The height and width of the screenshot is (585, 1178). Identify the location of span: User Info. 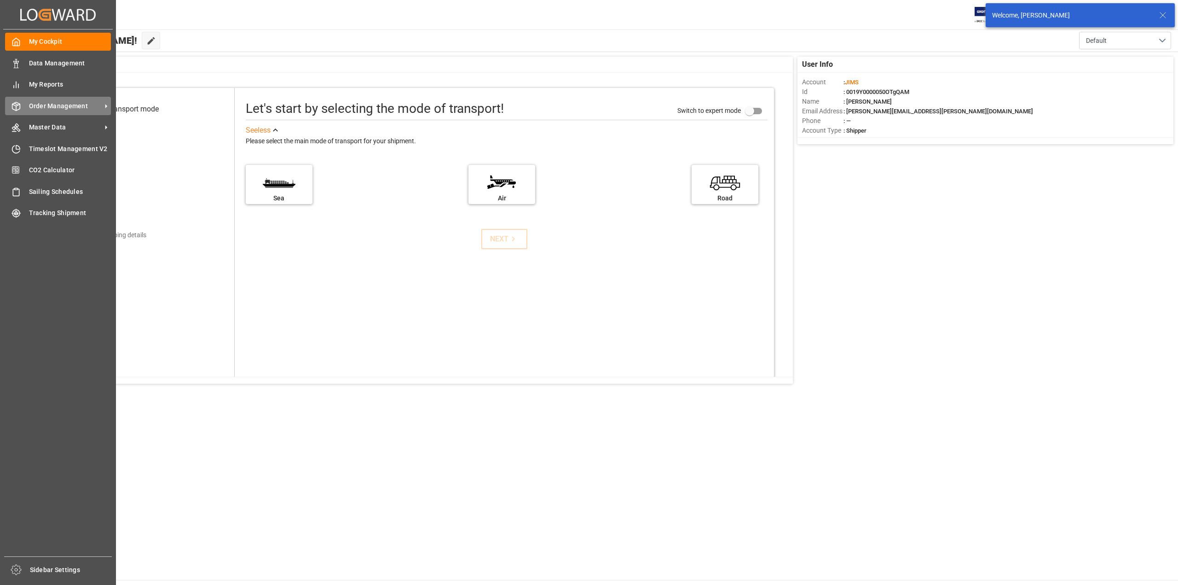
(817, 64).